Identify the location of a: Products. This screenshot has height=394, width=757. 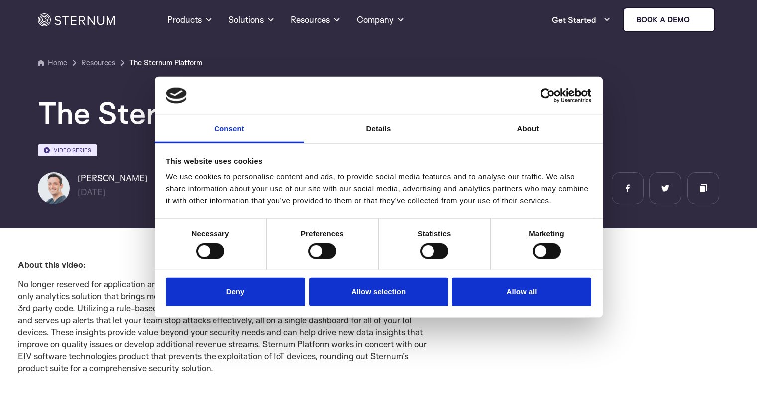
(190, 20).